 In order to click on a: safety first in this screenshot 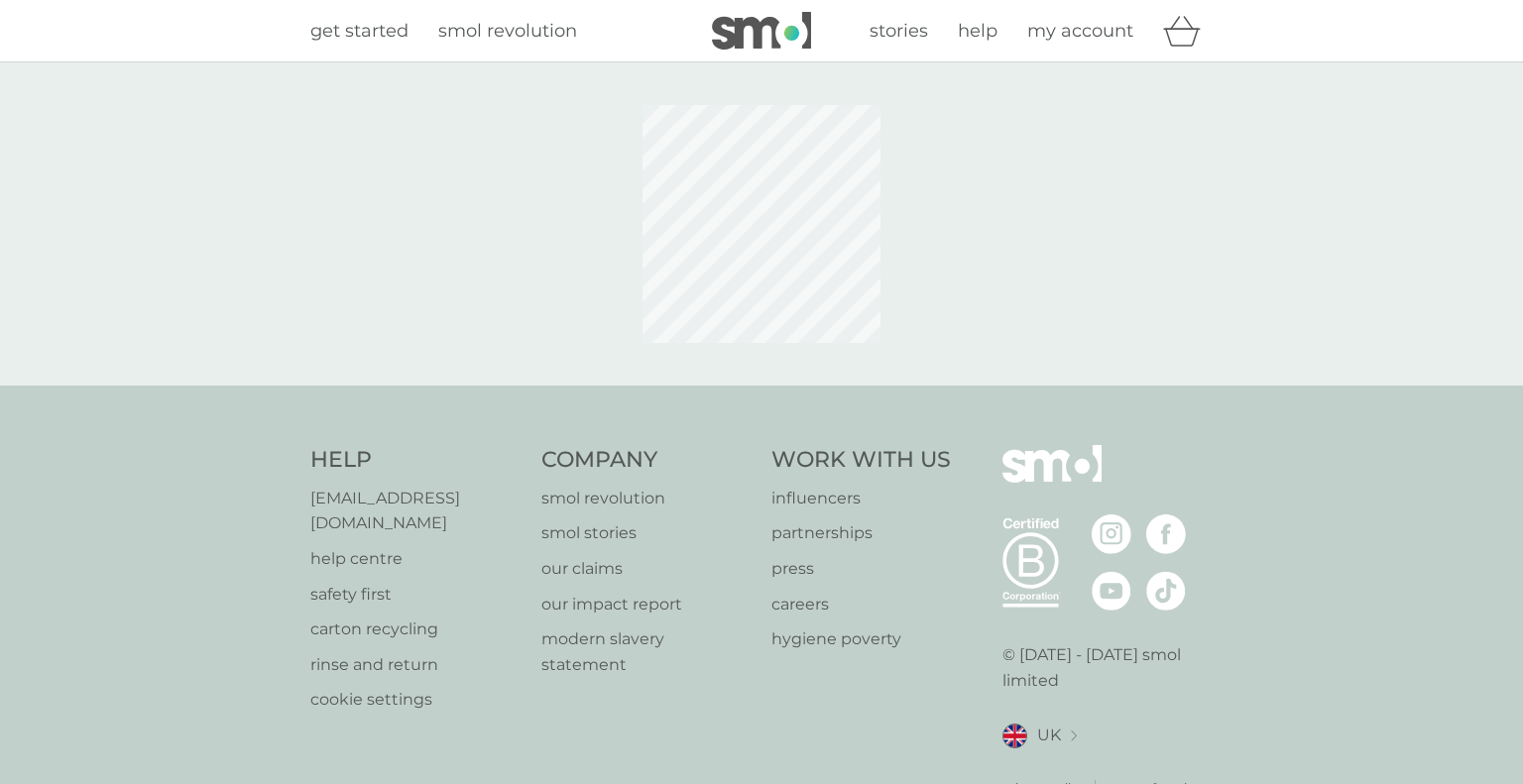, I will do `click(415, 594)`.